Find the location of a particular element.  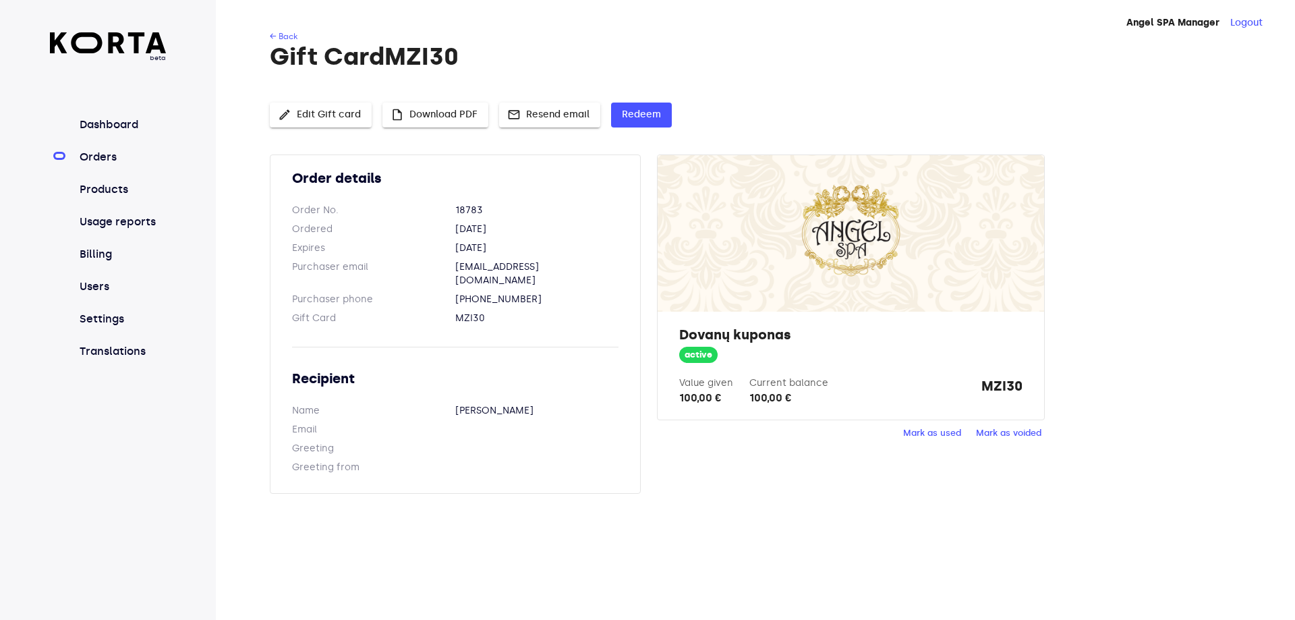

a: Billing is located at coordinates (121, 254).